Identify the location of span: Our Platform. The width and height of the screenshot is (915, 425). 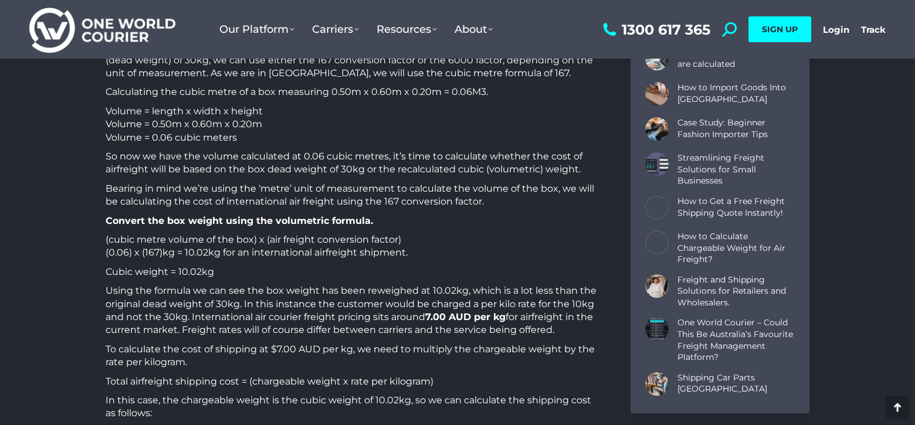
(257, 29).